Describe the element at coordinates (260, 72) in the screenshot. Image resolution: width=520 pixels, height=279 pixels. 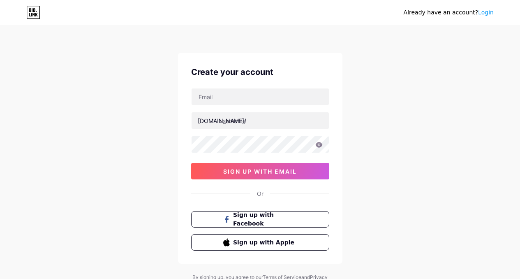
I see `div: Create your account` at that location.